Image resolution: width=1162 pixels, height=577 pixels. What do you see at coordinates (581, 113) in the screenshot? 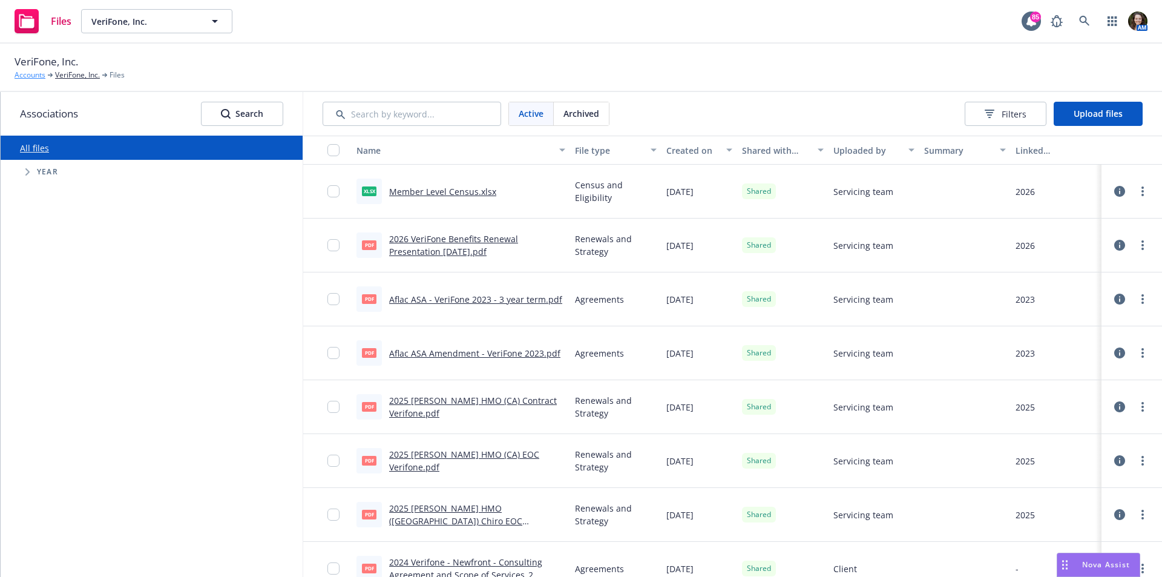
I see `span: Archived` at bounding box center [581, 113].